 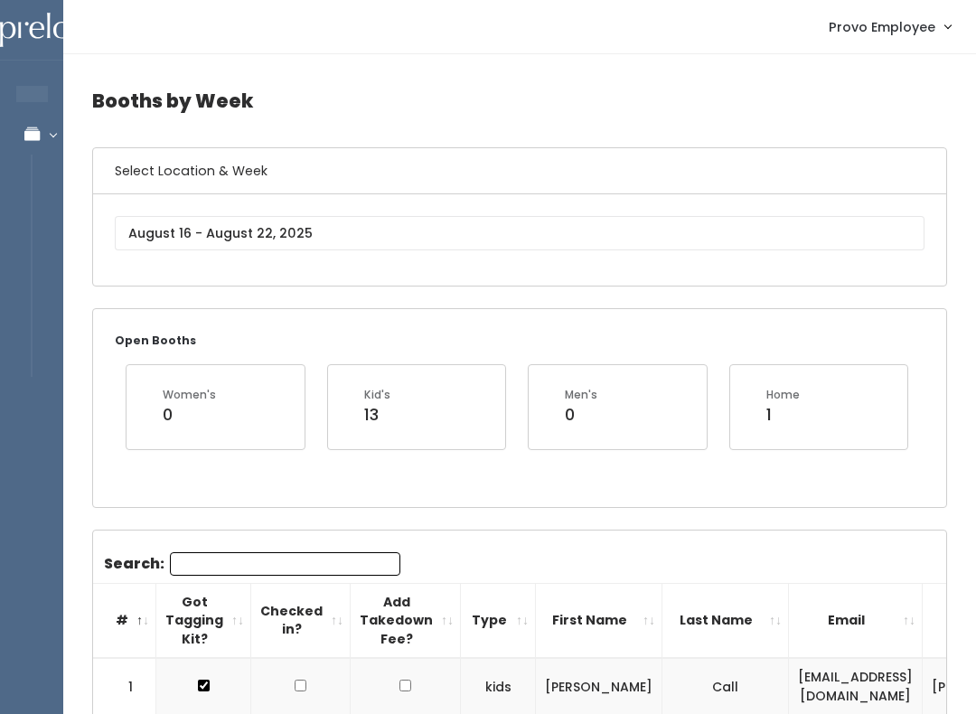 What do you see at coordinates (203, 620) in the screenshot?
I see `th: Got Tagging Kit?: activate to sort column ascending` at bounding box center [203, 620].